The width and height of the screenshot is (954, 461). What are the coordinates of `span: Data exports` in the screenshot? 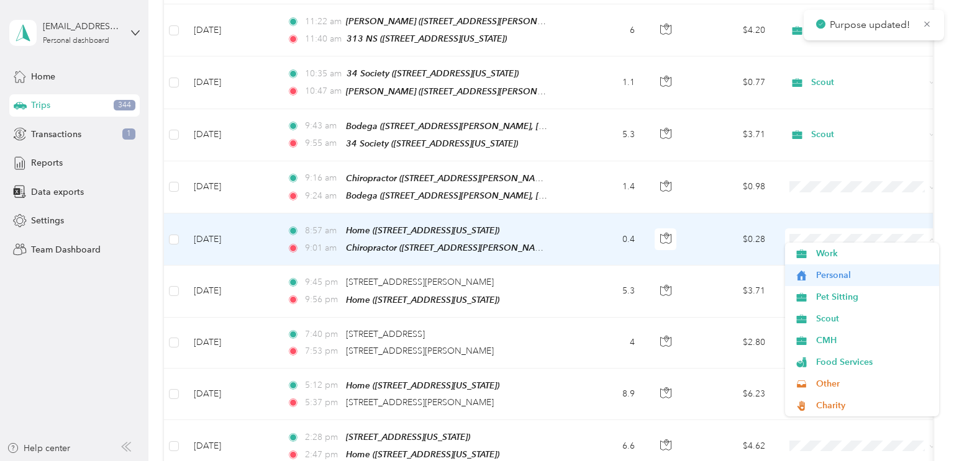 It's located at (57, 192).